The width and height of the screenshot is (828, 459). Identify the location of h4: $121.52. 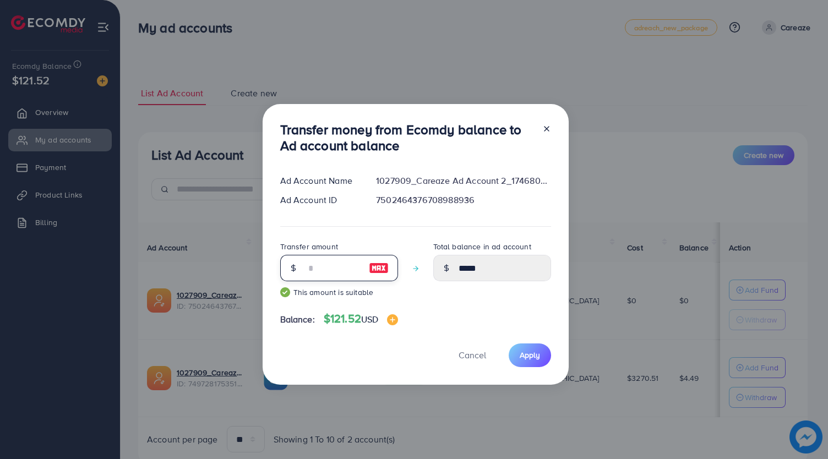
(361, 319).